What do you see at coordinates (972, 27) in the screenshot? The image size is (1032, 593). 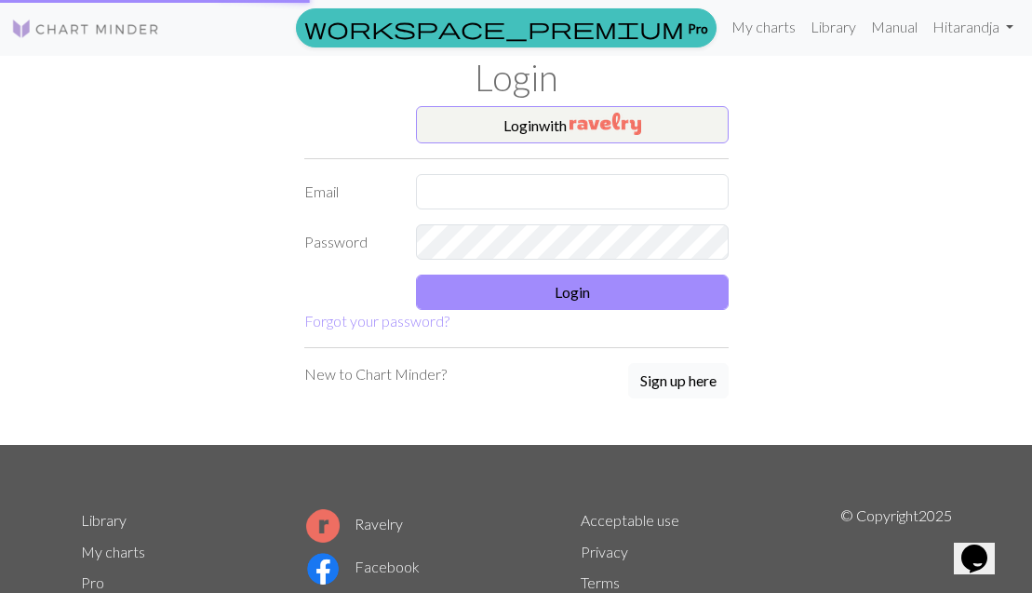 I see `a: Hitarandja` at bounding box center [972, 27].